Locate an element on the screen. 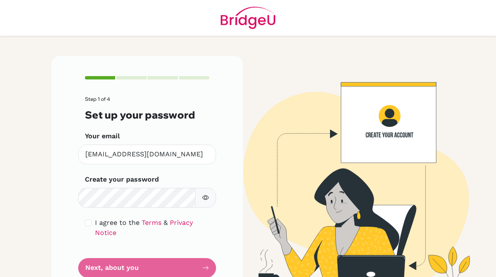  span: Step 1 of 4 is located at coordinates (98, 99).